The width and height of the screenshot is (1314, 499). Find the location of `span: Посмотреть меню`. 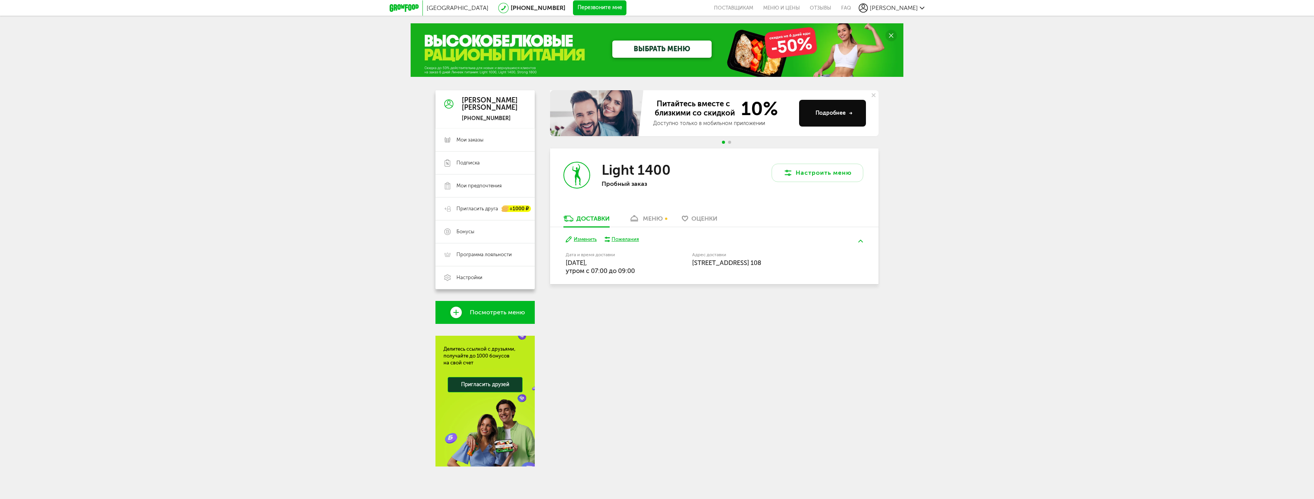

span: Посмотреть меню is located at coordinates (497, 312).